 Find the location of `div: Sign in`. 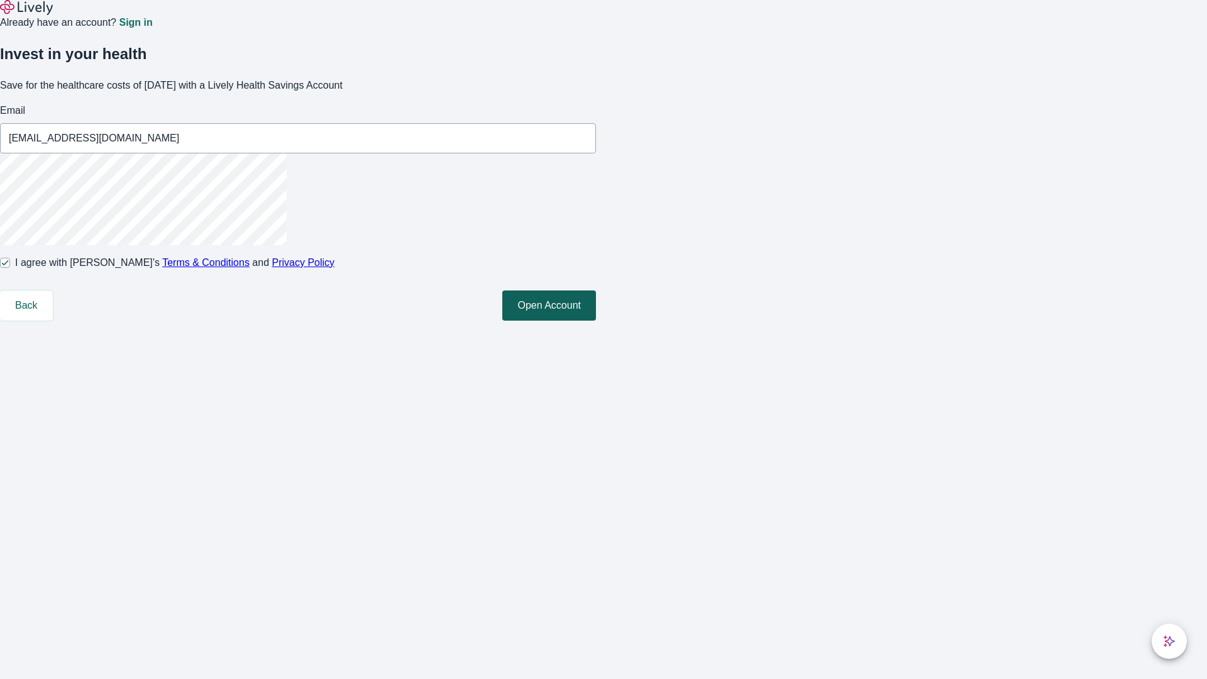

div: Sign in is located at coordinates (135, 23).